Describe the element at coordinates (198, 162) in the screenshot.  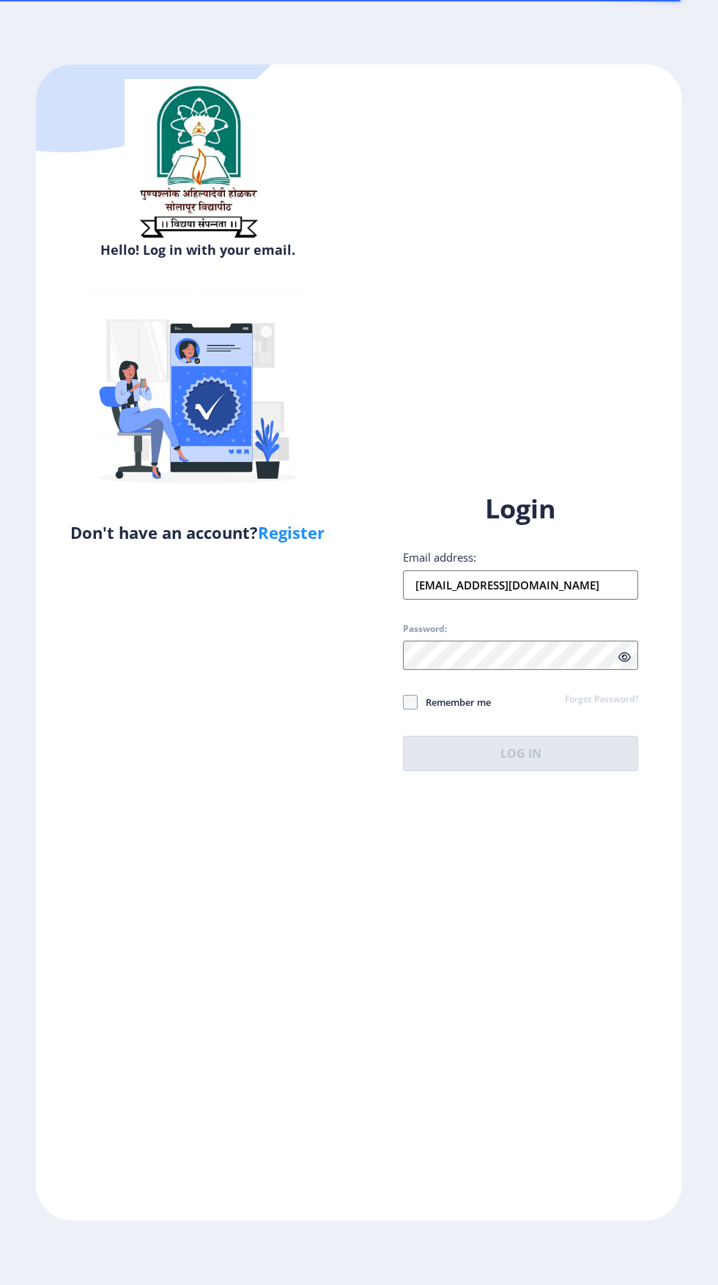
I see `img: sulogo.png` at that location.